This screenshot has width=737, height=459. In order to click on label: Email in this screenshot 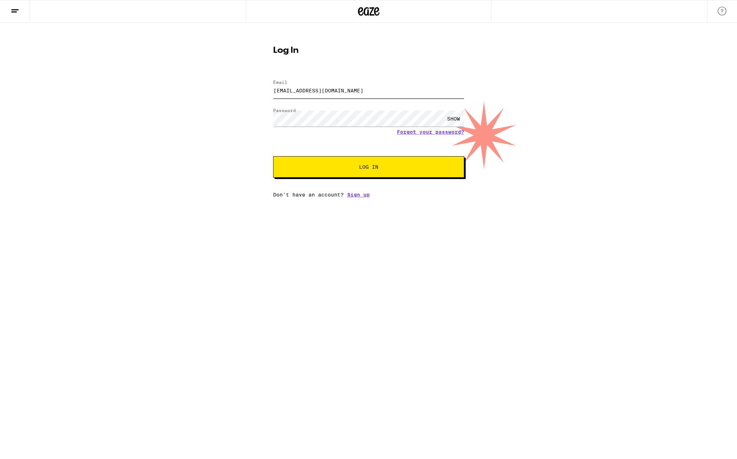, I will do `click(280, 82)`.